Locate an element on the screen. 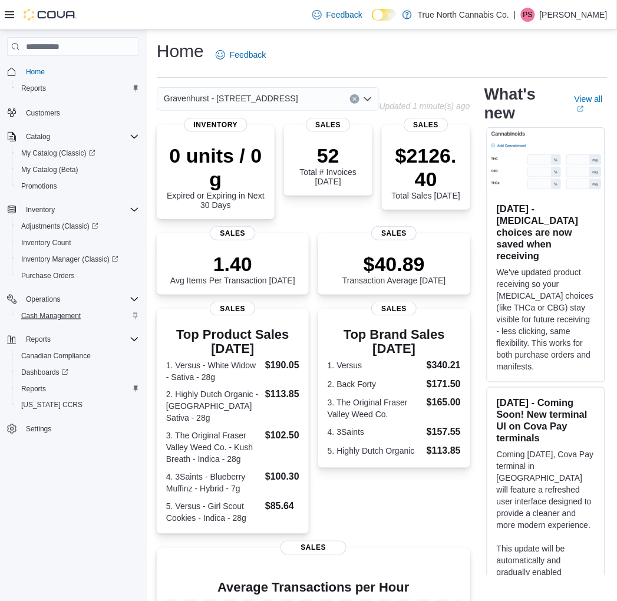 Image resolution: width=617 pixels, height=601 pixels. a: Inventory Count is located at coordinates (46, 243).